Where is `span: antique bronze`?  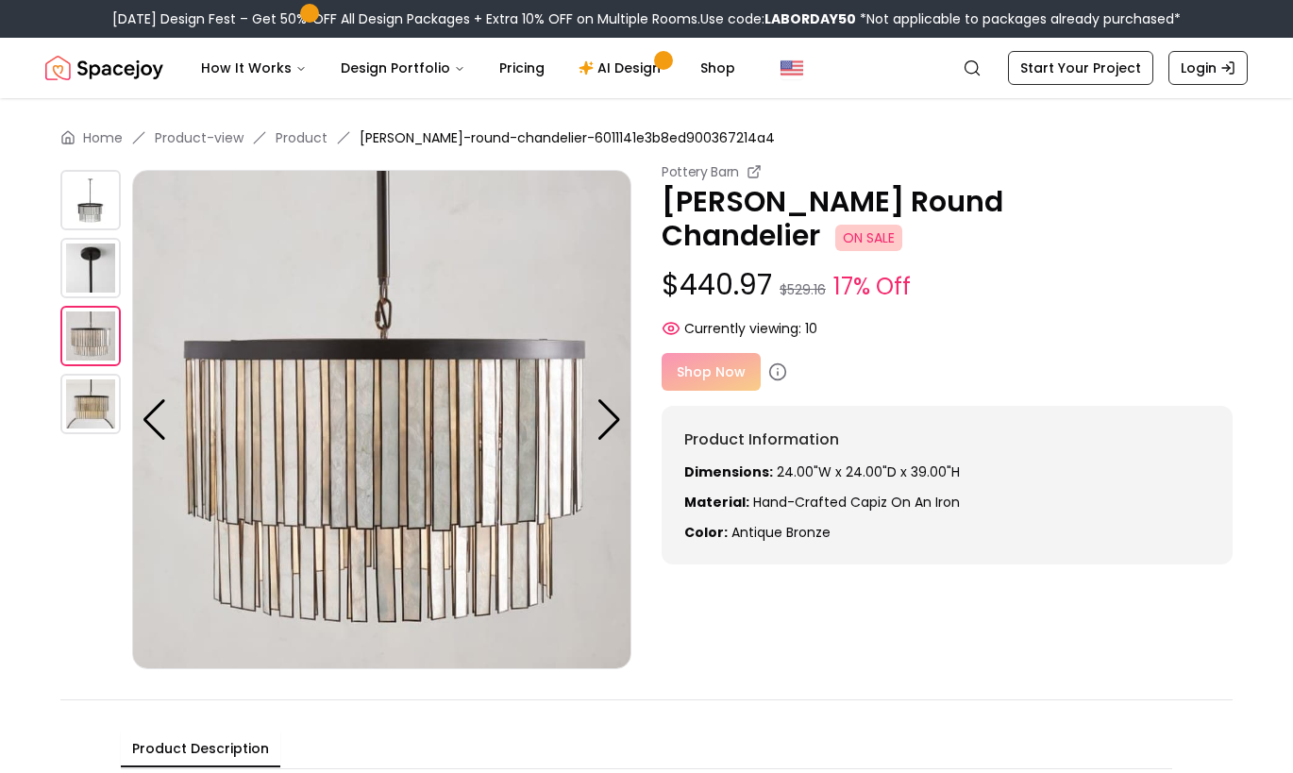
span: antique bronze is located at coordinates (780, 532).